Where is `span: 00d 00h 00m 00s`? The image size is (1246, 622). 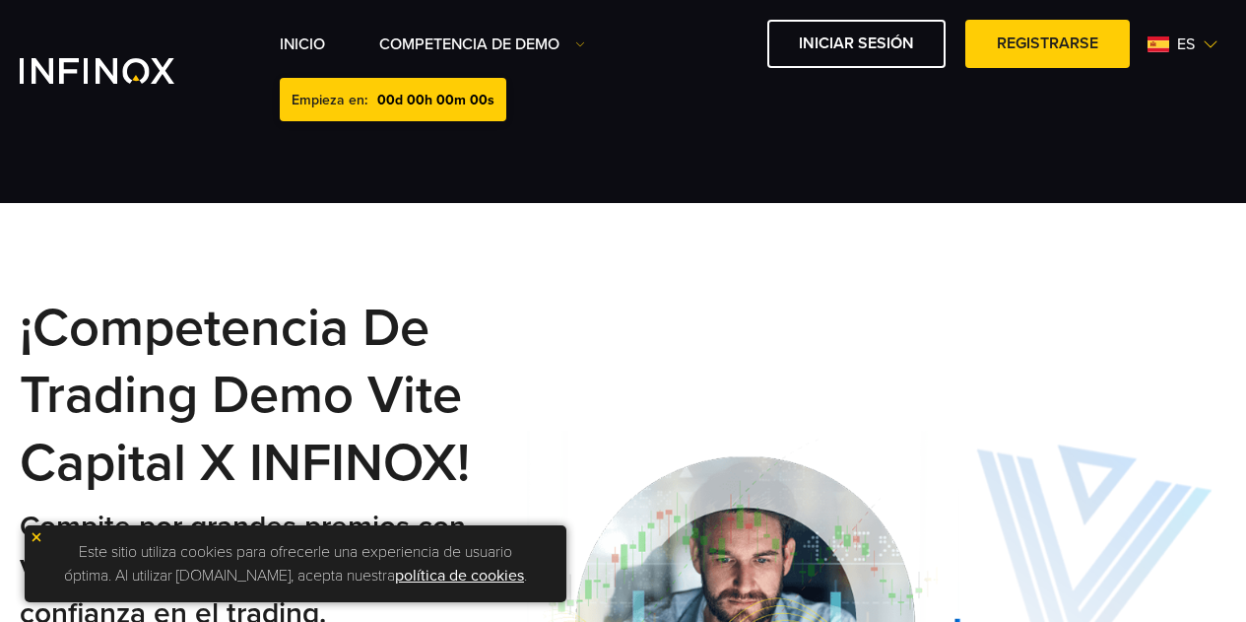
span: 00d 00h 00m 00s is located at coordinates (435, 99).